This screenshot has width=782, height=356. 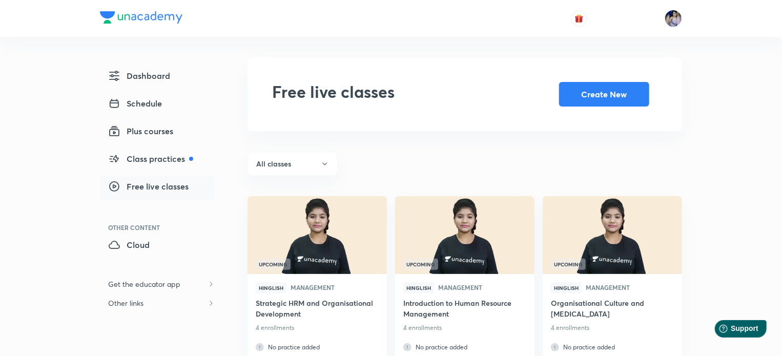 What do you see at coordinates (157, 247) in the screenshot?
I see `a: Cloud` at bounding box center [157, 247].